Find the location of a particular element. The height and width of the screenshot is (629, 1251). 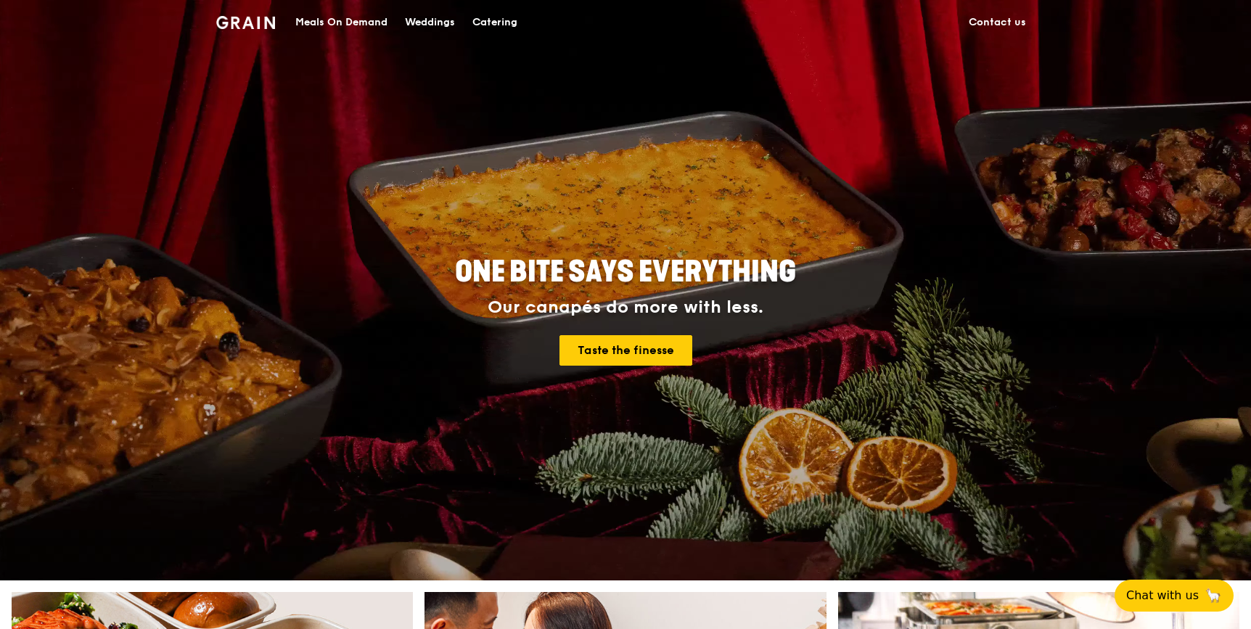

a: Weddings is located at coordinates (430, 22).